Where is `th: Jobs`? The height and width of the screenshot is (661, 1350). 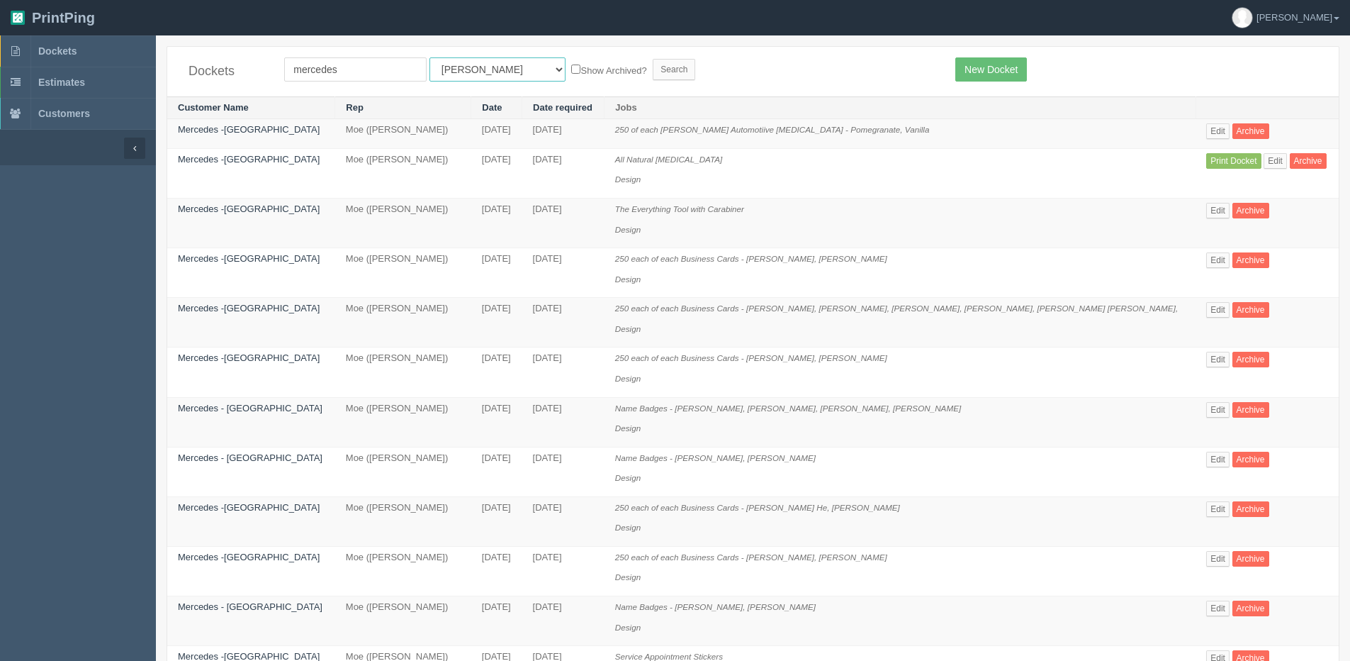 th: Jobs is located at coordinates (900, 108).